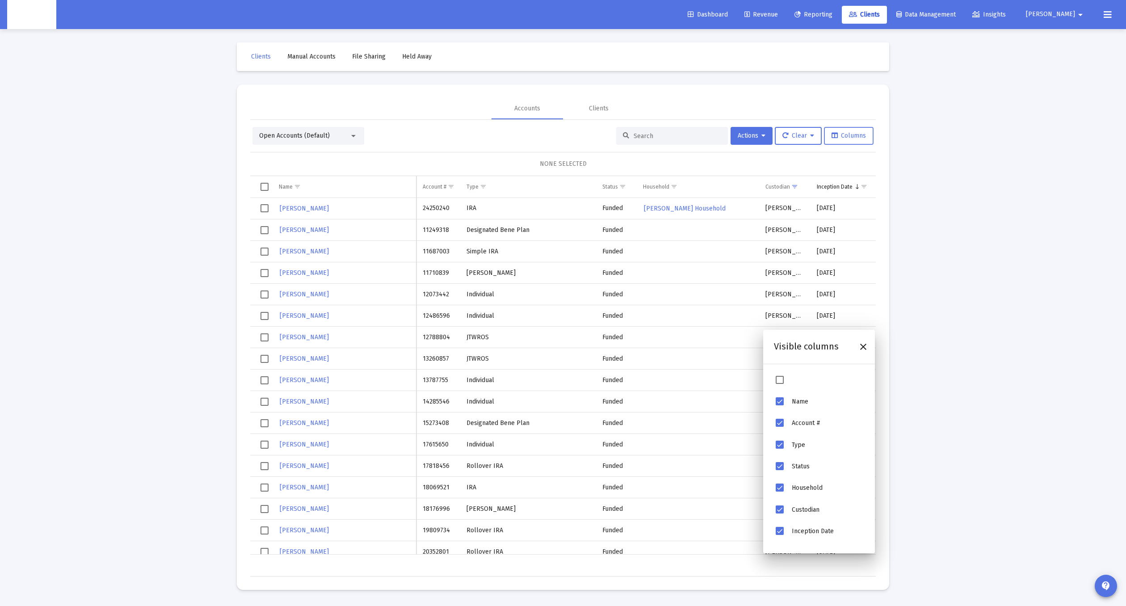 This screenshot has width=1126, height=606. What do you see at coordinates (813, 15) in the screenshot?
I see `a: Reporting` at bounding box center [813, 15].